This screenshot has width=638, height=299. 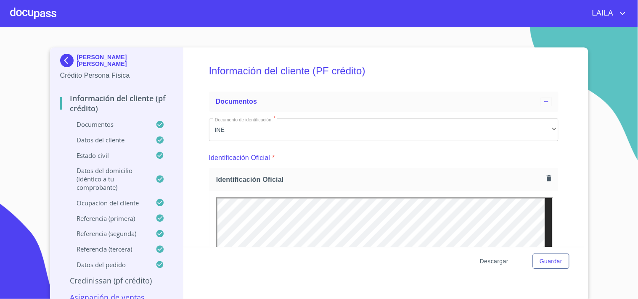 What do you see at coordinates (108, 155) in the screenshot?
I see `p: Estado Civil` at bounding box center [108, 155].